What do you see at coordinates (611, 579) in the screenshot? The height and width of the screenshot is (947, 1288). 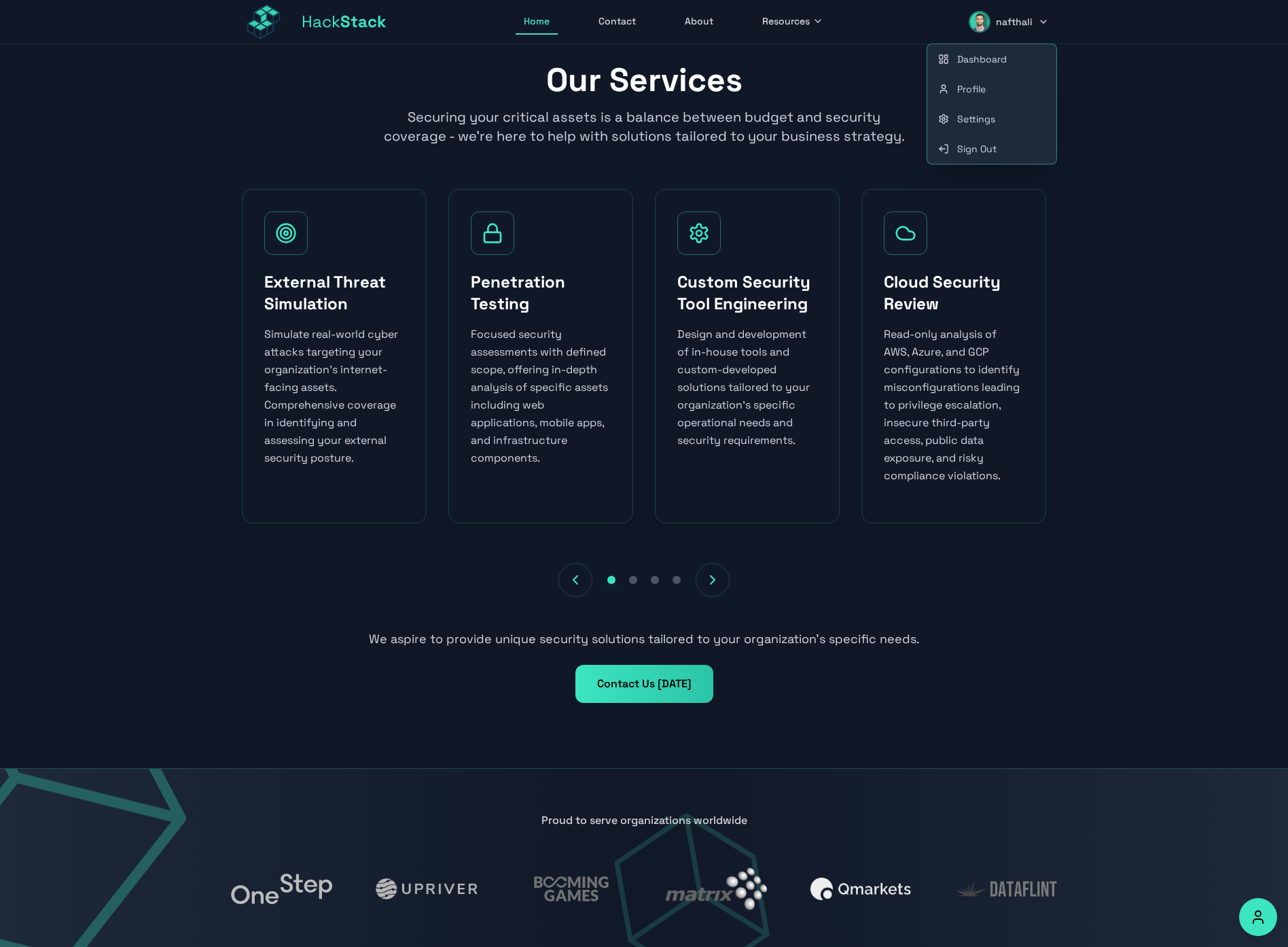 I see `button: Go to slide 1` at bounding box center [611, 579].